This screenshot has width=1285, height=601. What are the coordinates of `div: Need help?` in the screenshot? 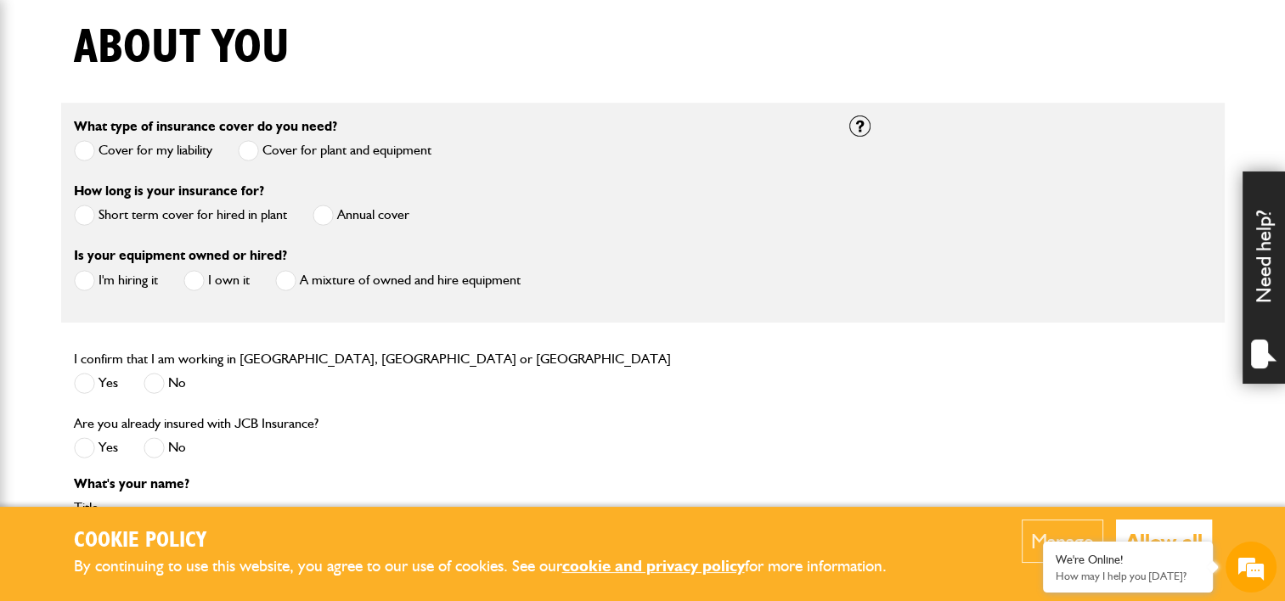 It's located at (1264, 278).